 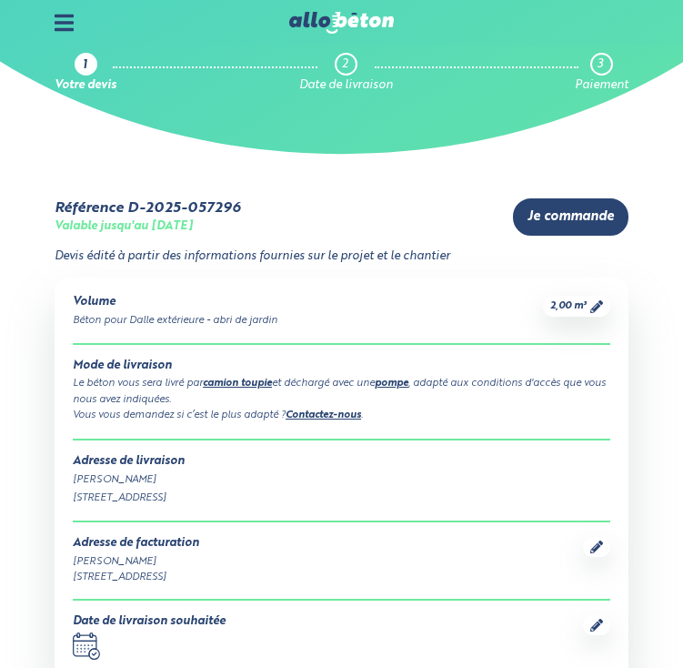 What do you see at coordinates (85, 66) in the screenshot?
I see `div: 1` at bounding box center [85, 66].